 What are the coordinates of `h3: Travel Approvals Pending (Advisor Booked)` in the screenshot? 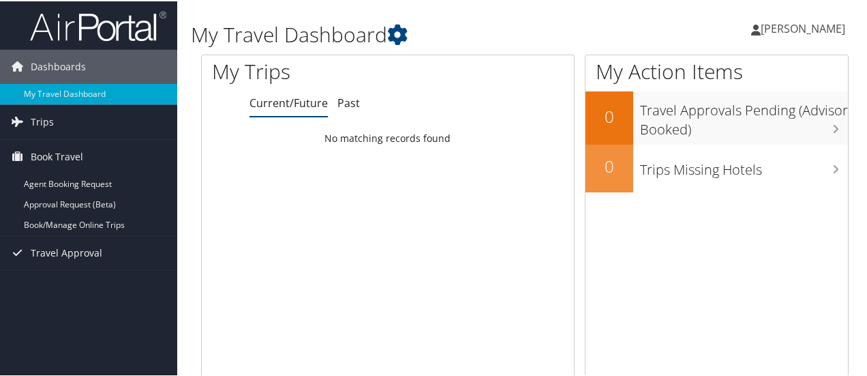 It's located at (744, 115).